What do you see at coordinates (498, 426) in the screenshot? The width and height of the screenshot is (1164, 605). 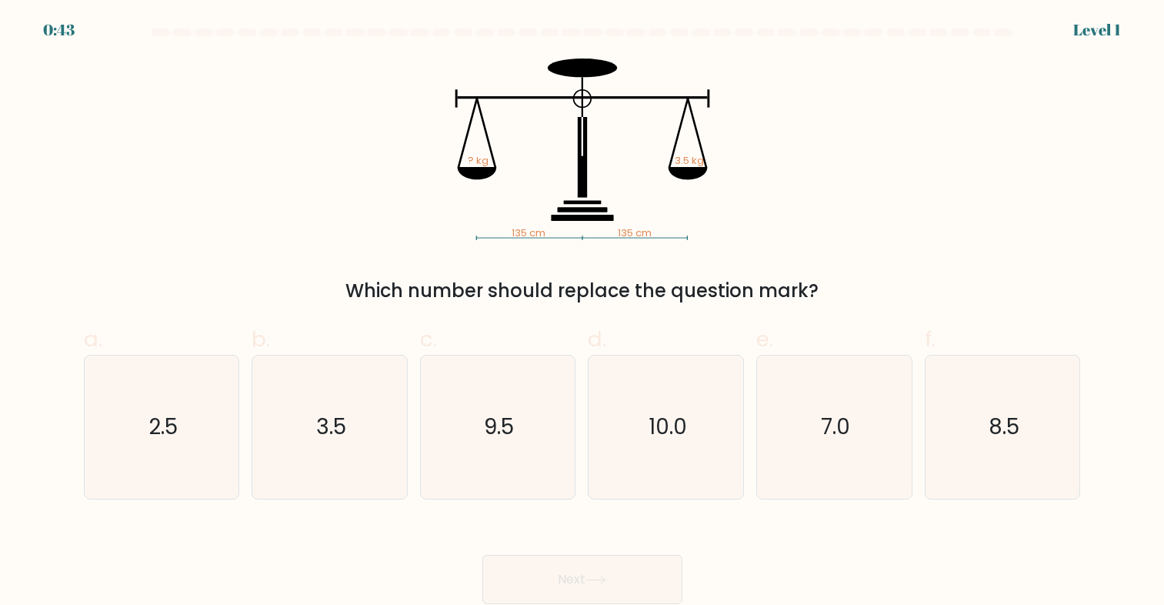 I see `text: 9.5` at bounding box center [498, 426].